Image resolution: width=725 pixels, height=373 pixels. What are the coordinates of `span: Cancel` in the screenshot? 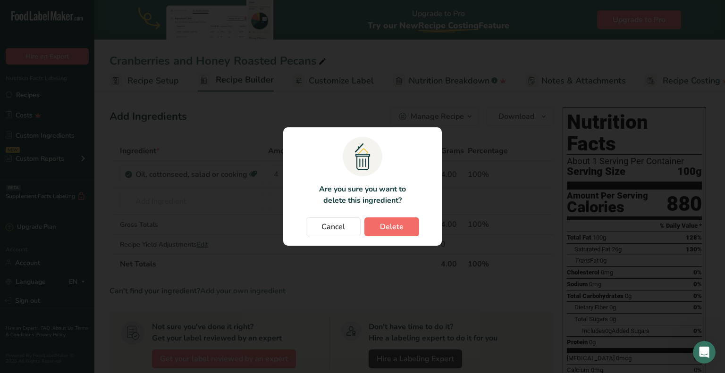 It's located at (333, 227).